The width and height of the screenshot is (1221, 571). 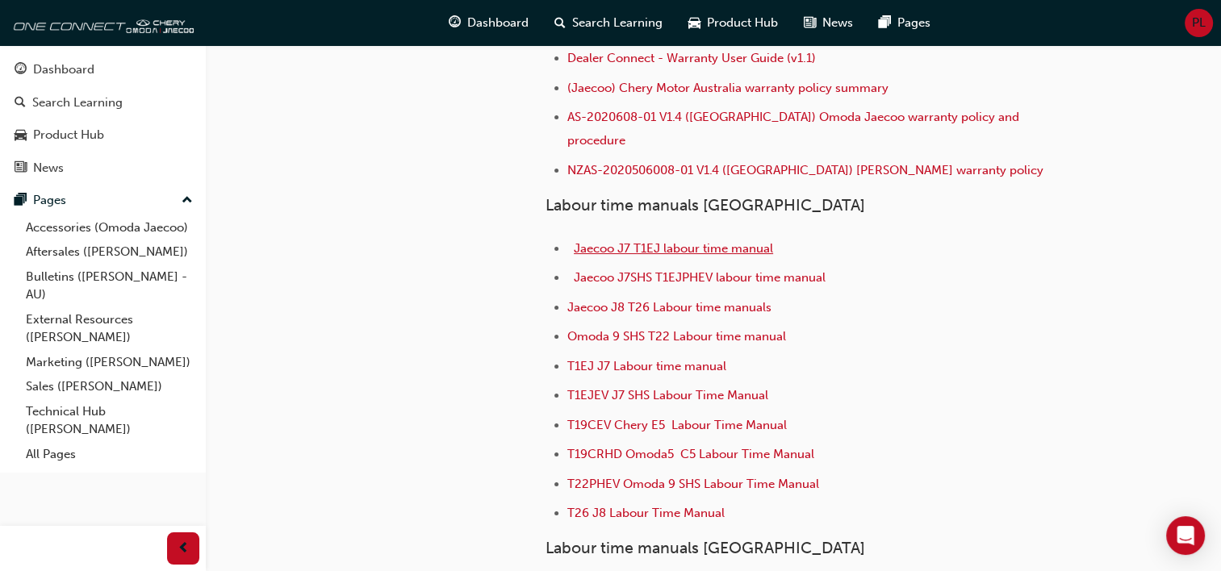 I want to click on a: All Pages, so click(x=109, y=454).